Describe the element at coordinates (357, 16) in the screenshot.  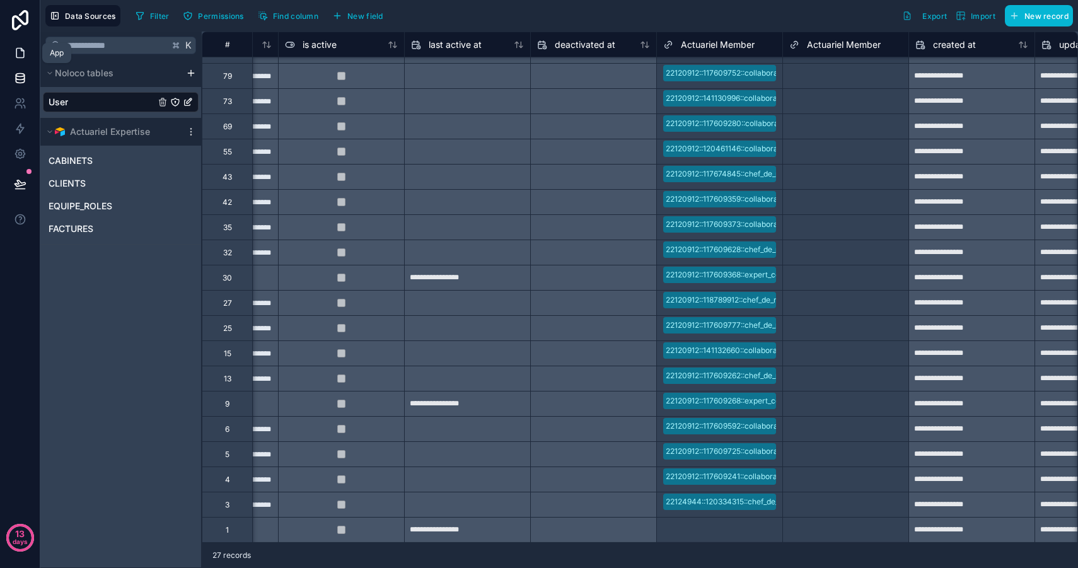
I see `button: New field` at that location.